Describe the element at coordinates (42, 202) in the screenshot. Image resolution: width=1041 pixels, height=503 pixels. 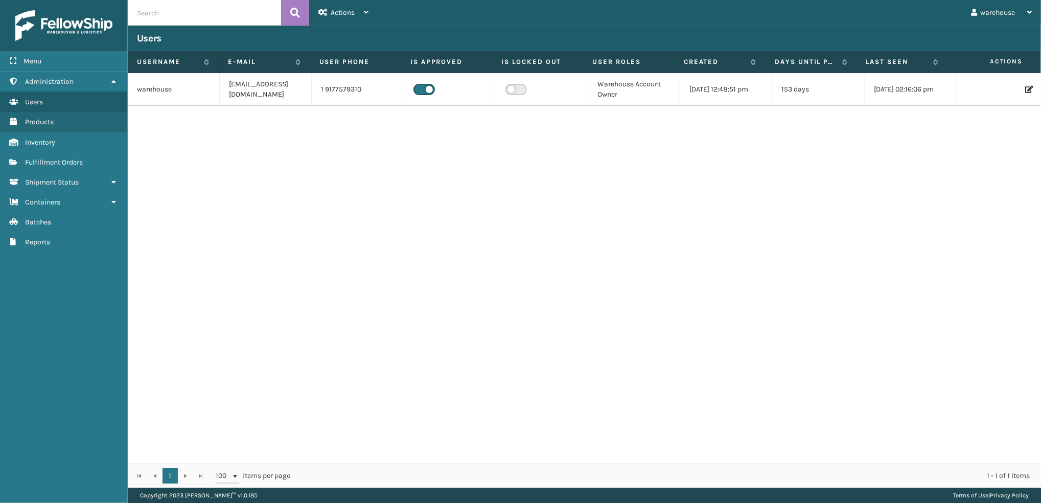
I see `span: Containers` at that location.